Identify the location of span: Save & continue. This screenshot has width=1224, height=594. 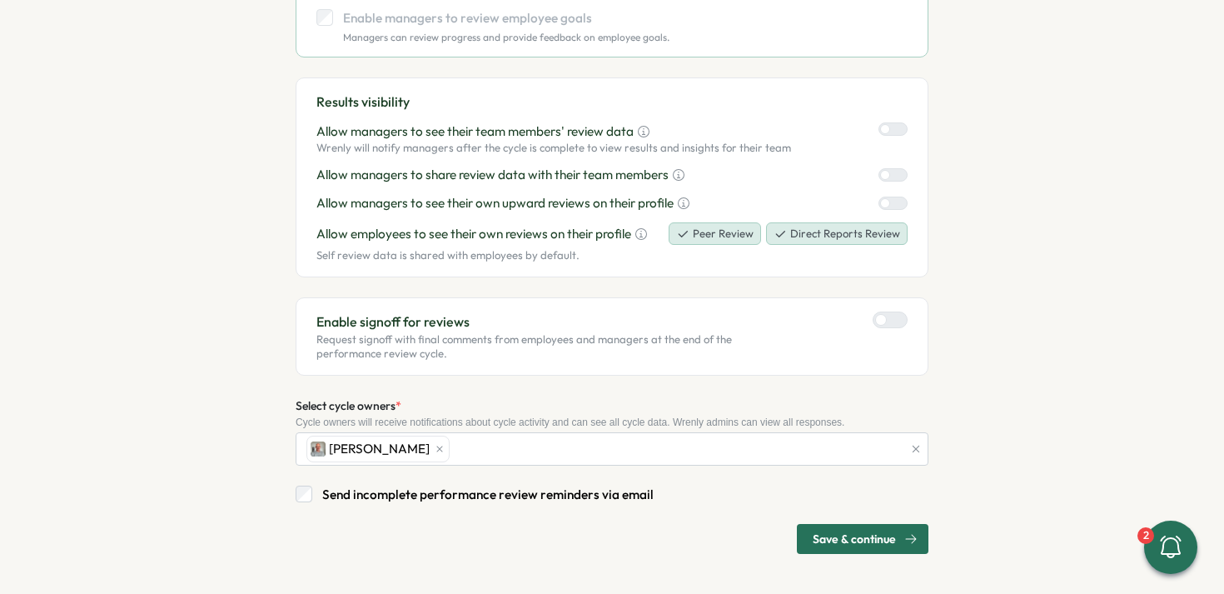
(854, 539).